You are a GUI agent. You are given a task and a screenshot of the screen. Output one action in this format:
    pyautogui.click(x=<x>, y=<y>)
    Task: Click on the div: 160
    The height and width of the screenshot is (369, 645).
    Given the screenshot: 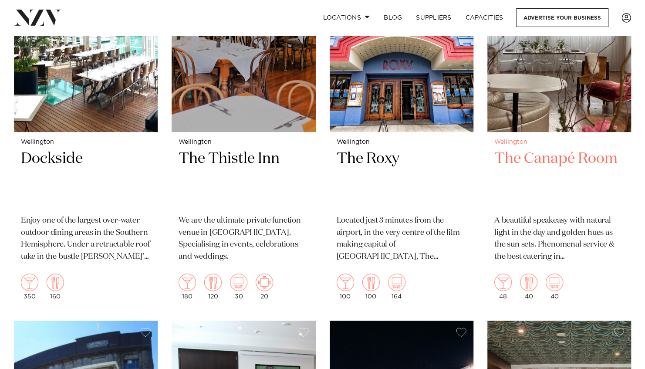 What is the action you would take?
    pyautogui.click(x=55, y=286)
    